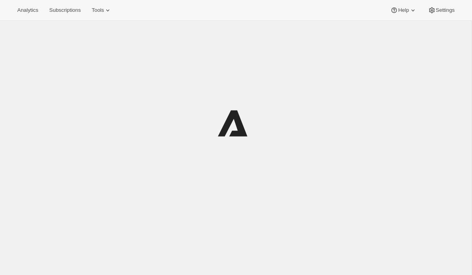 The height and width of the screenshot is (275, 472). What do you see at coordinates (65, 10) in the screenshot?
I see `span: Subscriptions` at bounding box center [65, 10].